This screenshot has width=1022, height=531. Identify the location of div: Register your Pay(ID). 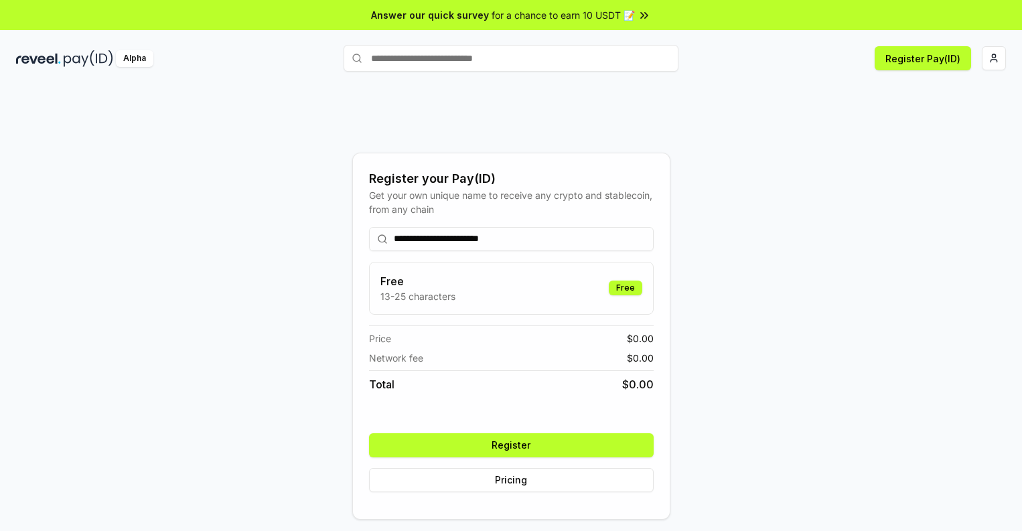
(511, 179).